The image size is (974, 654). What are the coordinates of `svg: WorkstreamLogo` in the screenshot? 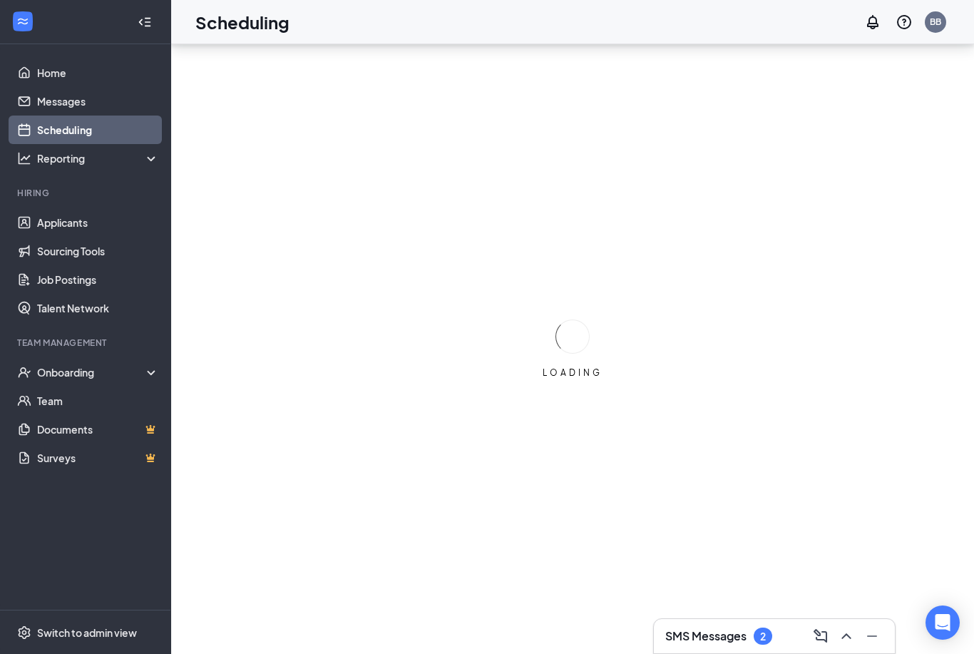 It's located at (23, 21).